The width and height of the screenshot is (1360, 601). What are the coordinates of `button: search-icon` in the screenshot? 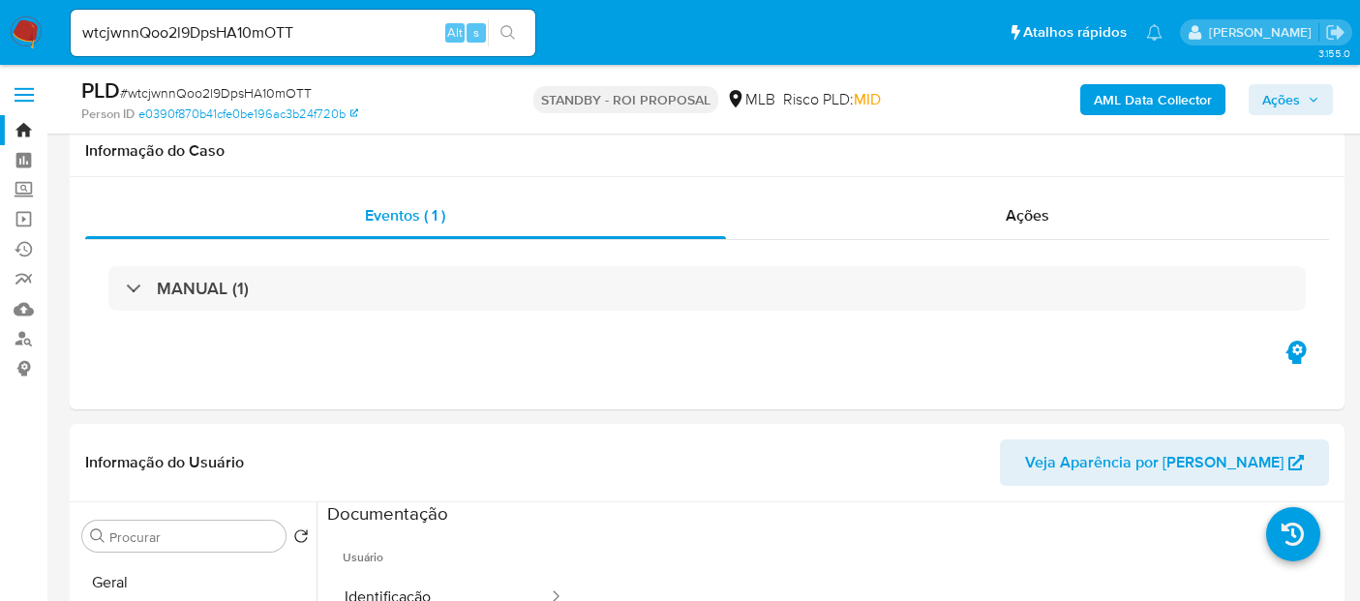 It's located at (507, 33).